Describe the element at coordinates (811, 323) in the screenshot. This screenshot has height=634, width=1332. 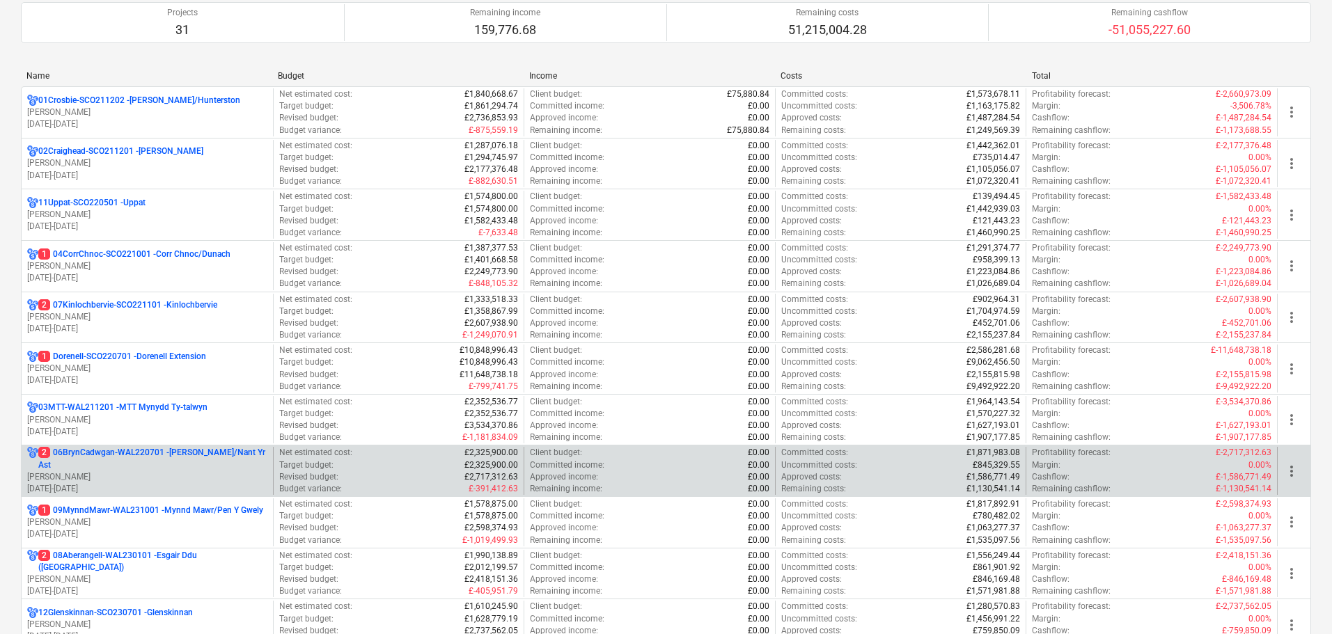
I see `p: Approved costs :` at that location.